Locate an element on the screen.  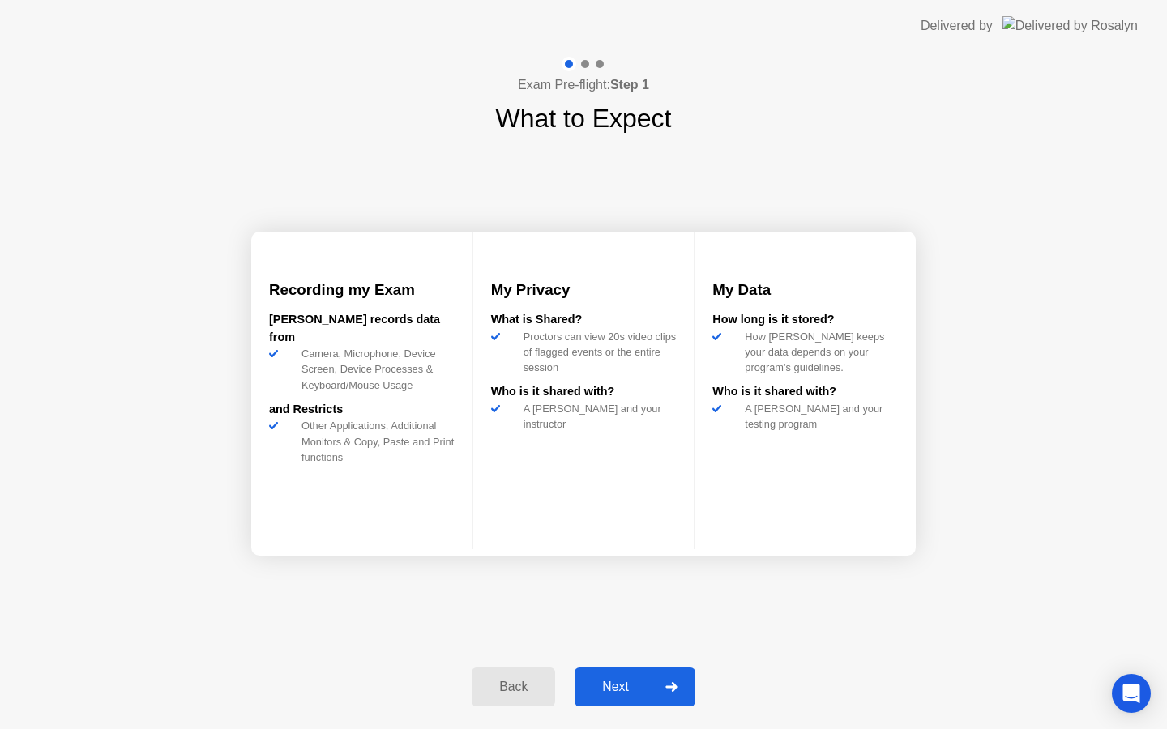
div: Camera, Microphone, Device Screen, Device Processes & Keyboard/Mouse Usage is located at coordinates (374, 370).